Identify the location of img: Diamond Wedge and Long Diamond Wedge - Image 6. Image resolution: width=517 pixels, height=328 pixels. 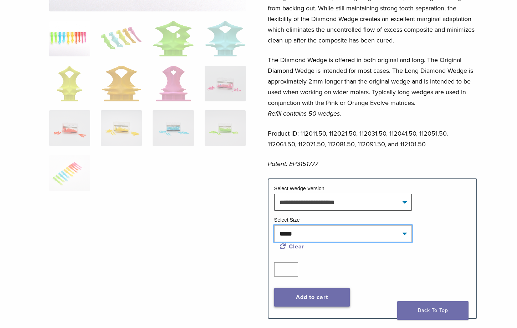
(121, 83).